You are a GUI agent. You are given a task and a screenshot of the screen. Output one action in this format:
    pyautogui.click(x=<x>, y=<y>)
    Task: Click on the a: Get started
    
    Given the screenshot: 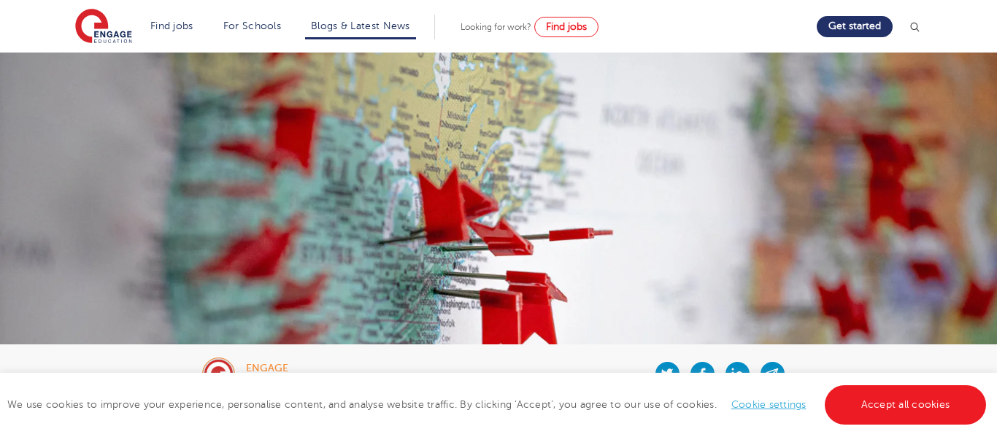 What is the action you would take?
    pyautogui.click(x=854, y=26)
    